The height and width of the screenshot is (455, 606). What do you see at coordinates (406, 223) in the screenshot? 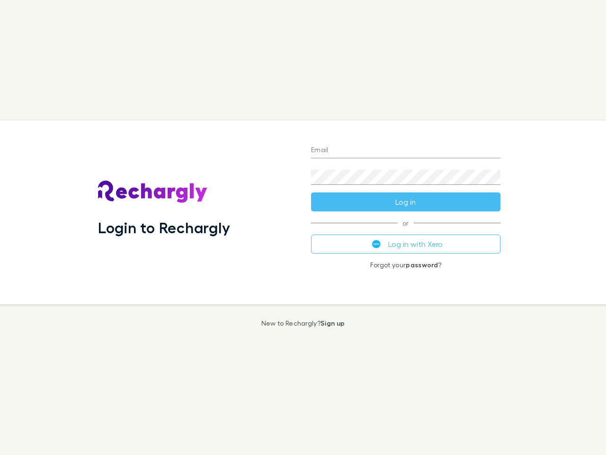
I see `span: or` at bounding box center [406, 223].